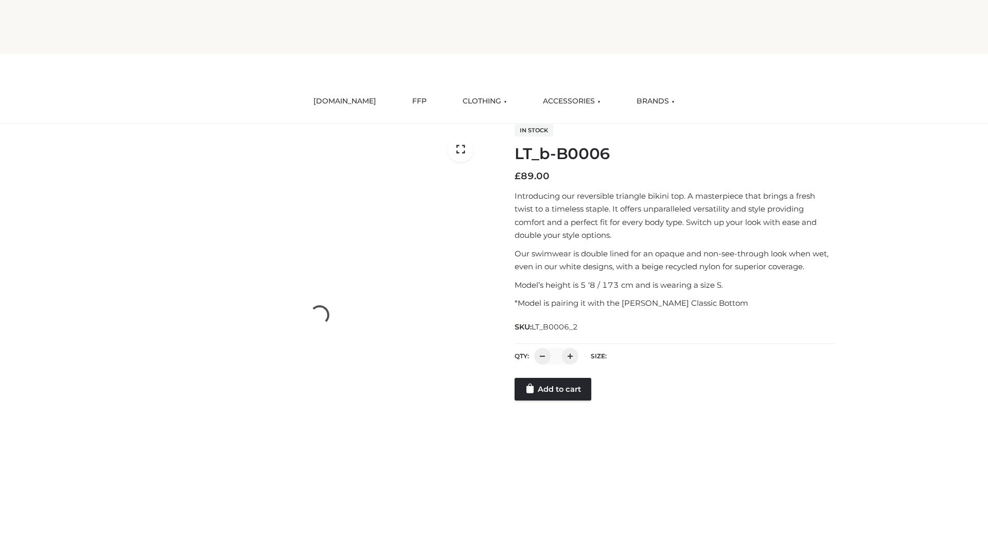 The height and width of the screenshot is (556, 988). Describe the element at coordinates (674, 285) in the screenshot. I see `p: Model’s height is 5 ‘8 / 173 cm and is wearing a size S.` at that location.